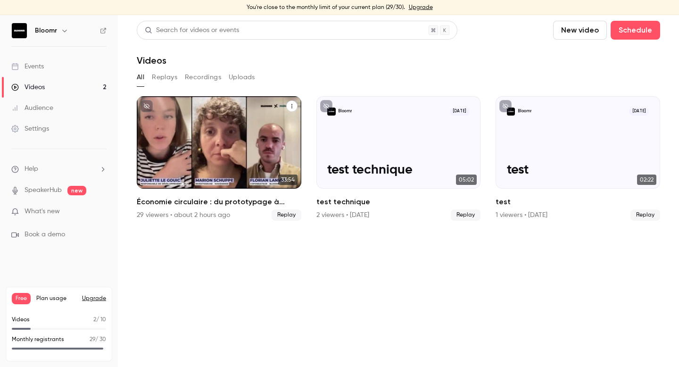 The width and height of the screenshot is (679, 367). Describe the element at coordinates (466, 180) in the screenshot. I see `span: 05:02` at that location.